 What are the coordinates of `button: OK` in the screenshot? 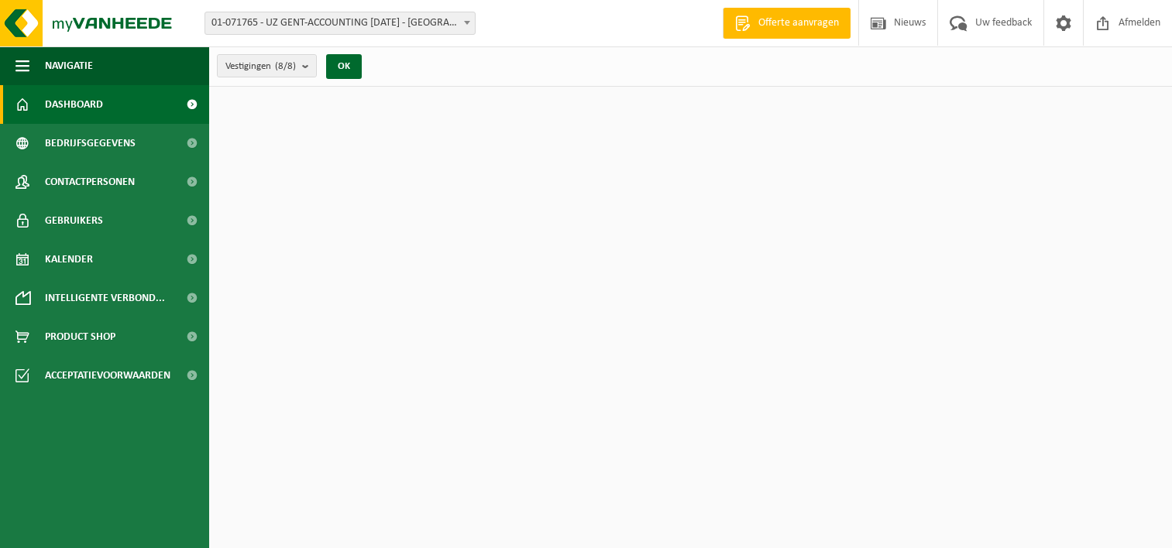 It's located at (344, 67).